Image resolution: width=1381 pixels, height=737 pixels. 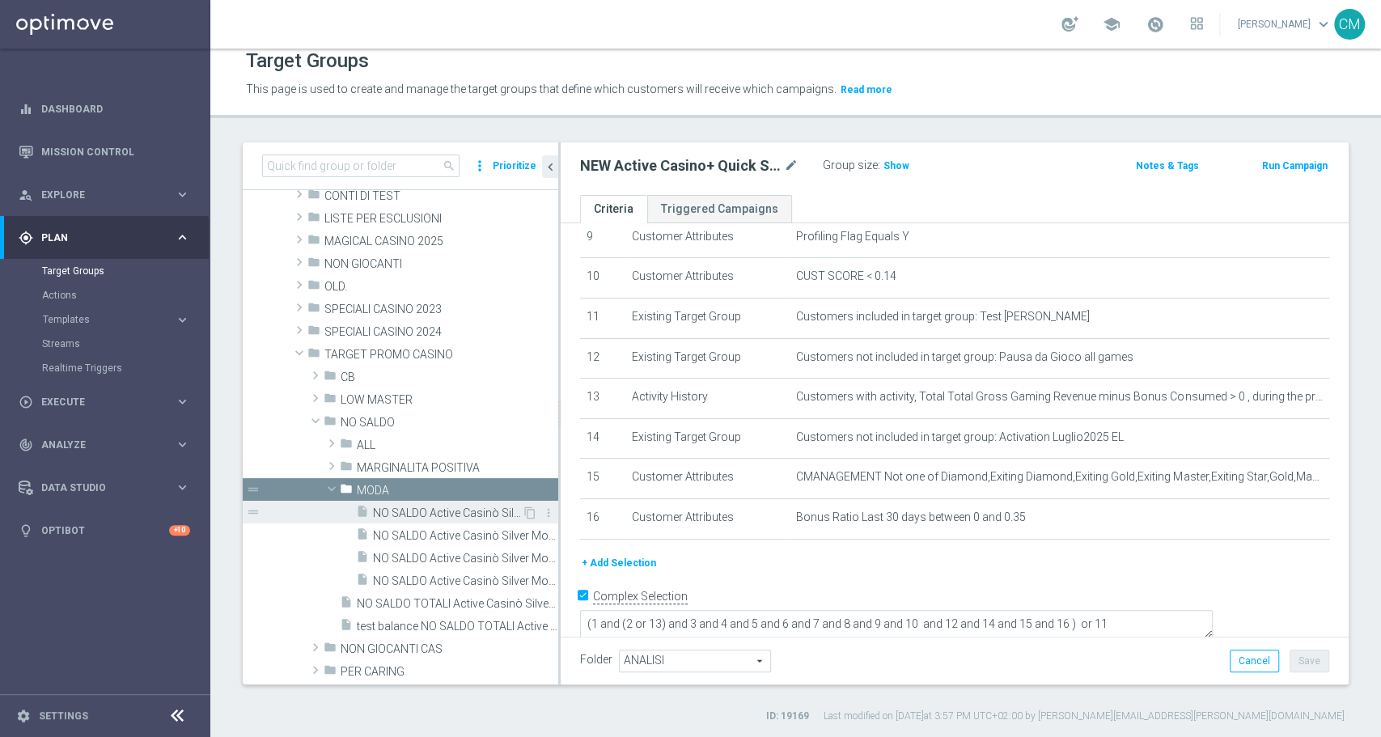 What do you see at coordinates (26, 531) in the screenshot?
I see `i: lightbulb` at bounding box center [26, 531].